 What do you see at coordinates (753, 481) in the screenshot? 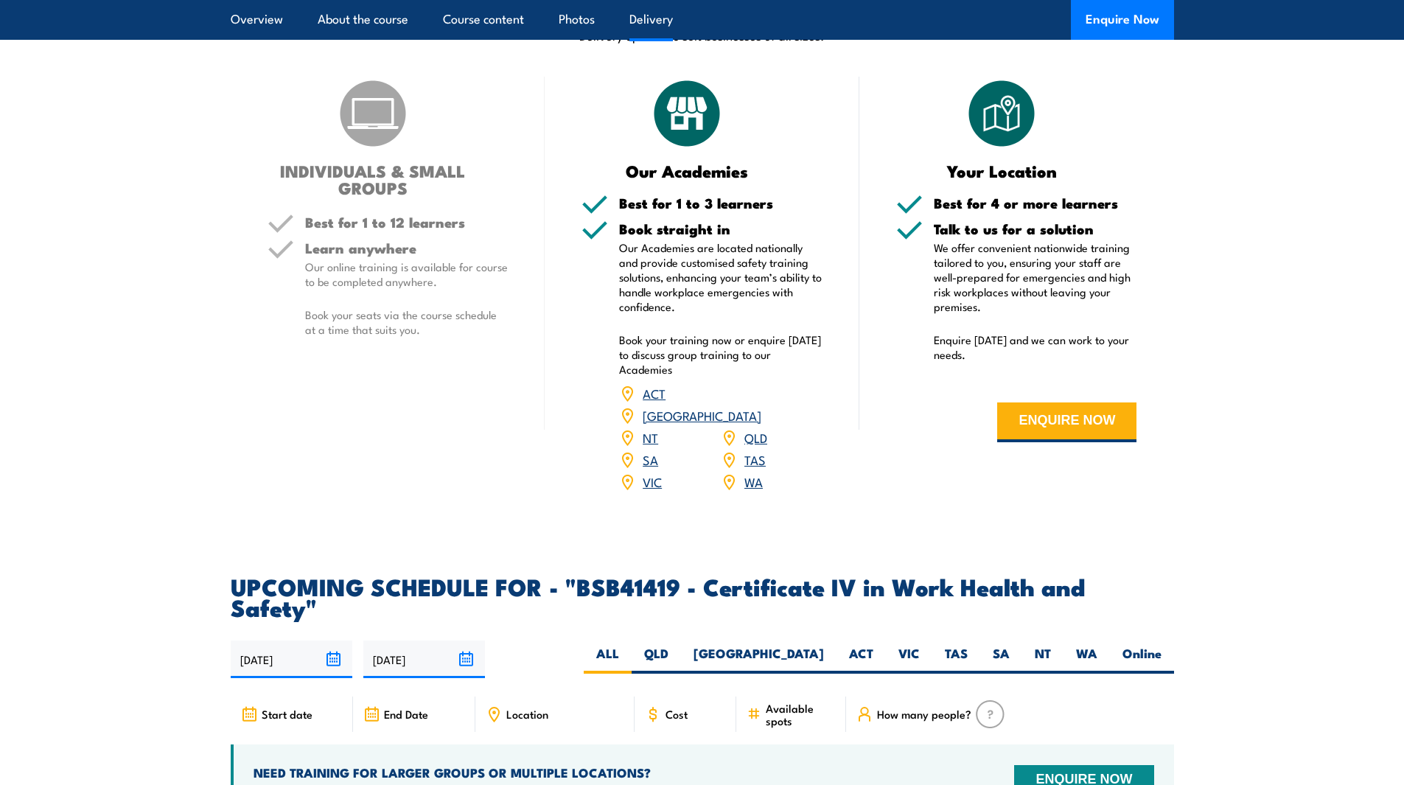
I see `a: WA` at bounding box center [753, 481].